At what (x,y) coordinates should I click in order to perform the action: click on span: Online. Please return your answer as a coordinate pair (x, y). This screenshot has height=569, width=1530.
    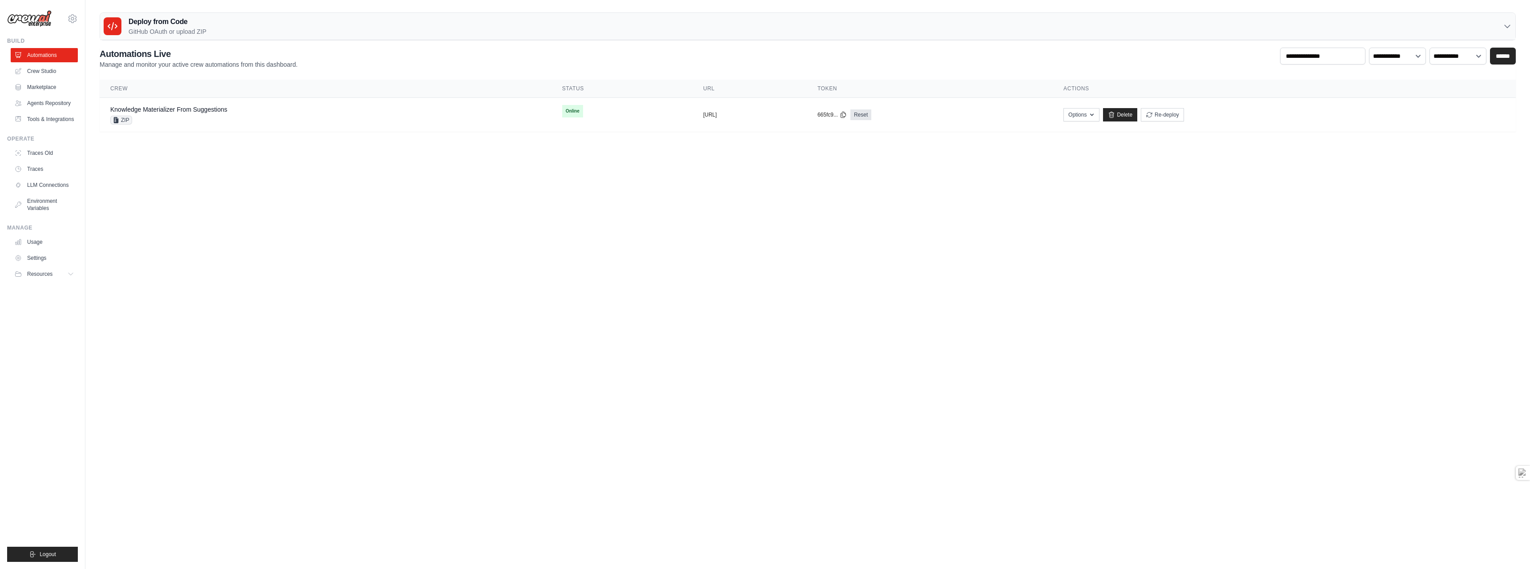
    Looking at the image, I should click on (573, 111).